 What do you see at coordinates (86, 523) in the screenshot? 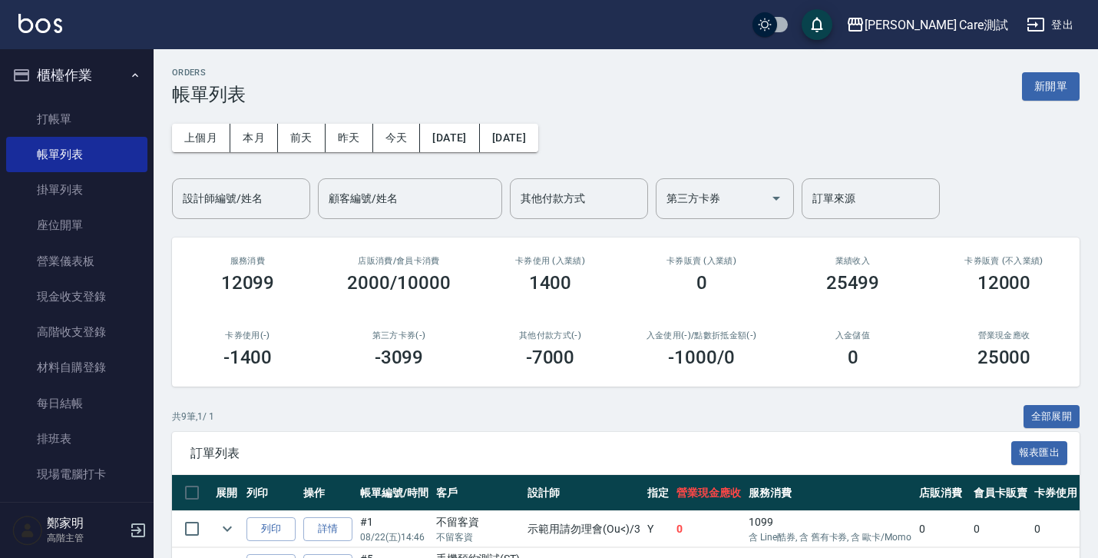
I see `h5: 鄭家明` at bounding box center [86, 523].